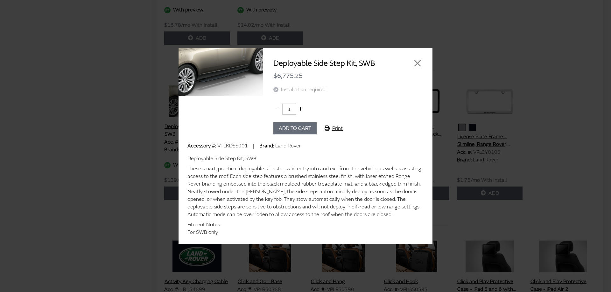  What do you see at coordinates (204, 225) in the screenshot?
I see `label: Fitment Notes` at bounding box center [204, 225].